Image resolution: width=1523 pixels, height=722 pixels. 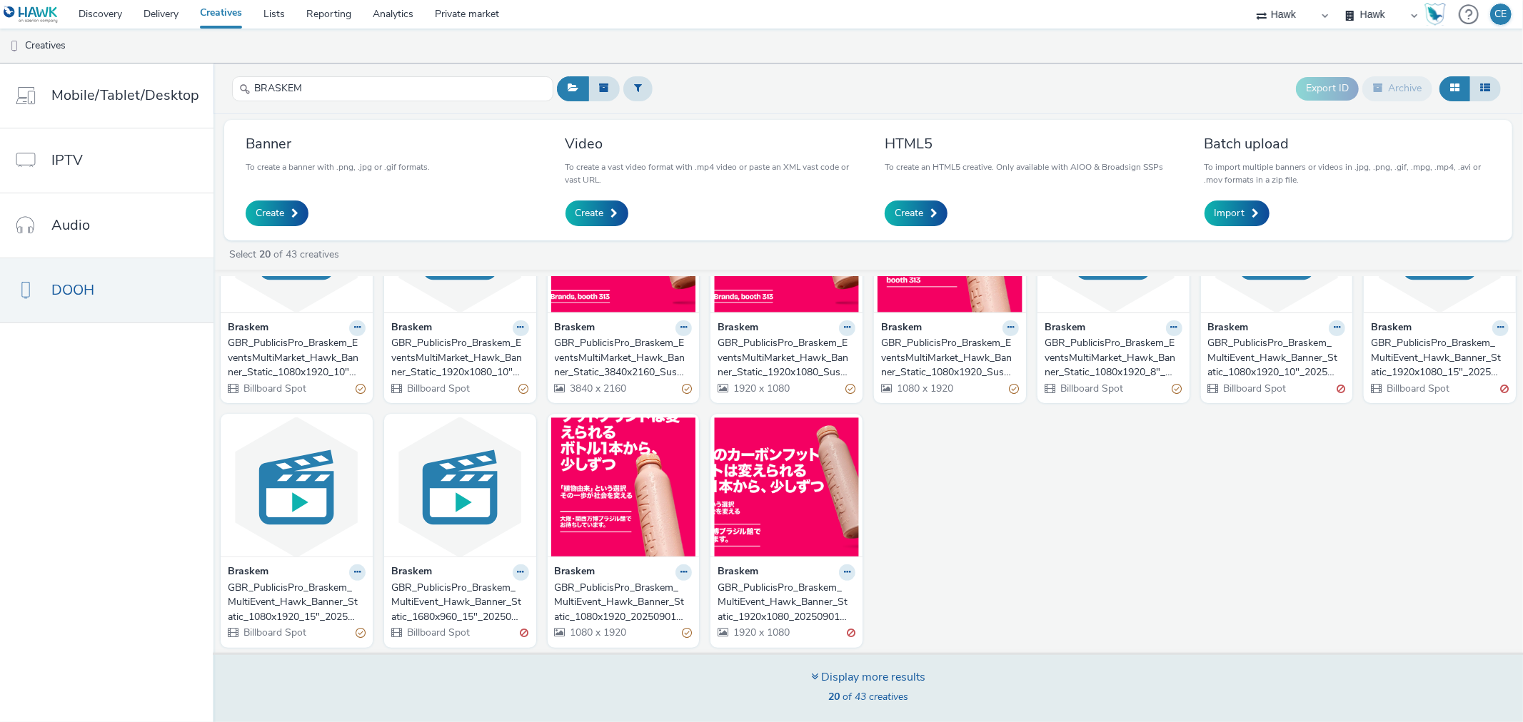 I want to click on a: Hawk Academy, so click(x=1438, y=14).